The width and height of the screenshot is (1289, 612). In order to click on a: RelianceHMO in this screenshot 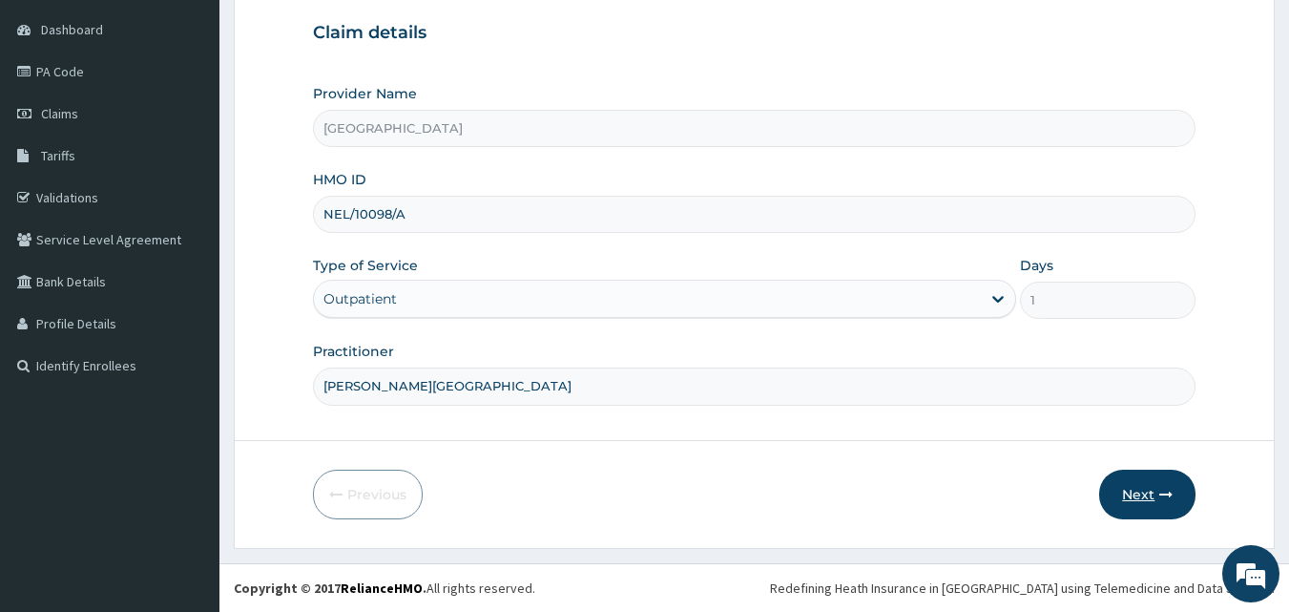, I will do `click(382, 588)`.